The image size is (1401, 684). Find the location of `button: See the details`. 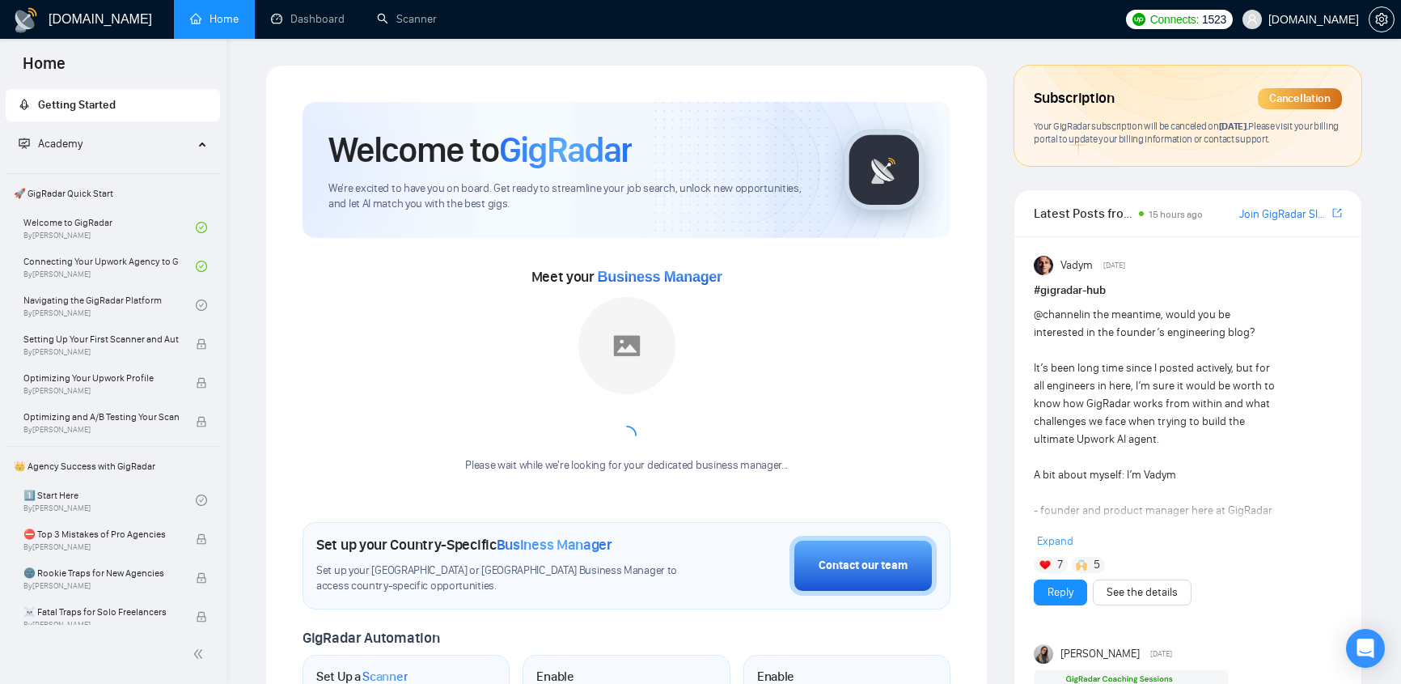

button: See the details is located at coordinates (1143, 592).